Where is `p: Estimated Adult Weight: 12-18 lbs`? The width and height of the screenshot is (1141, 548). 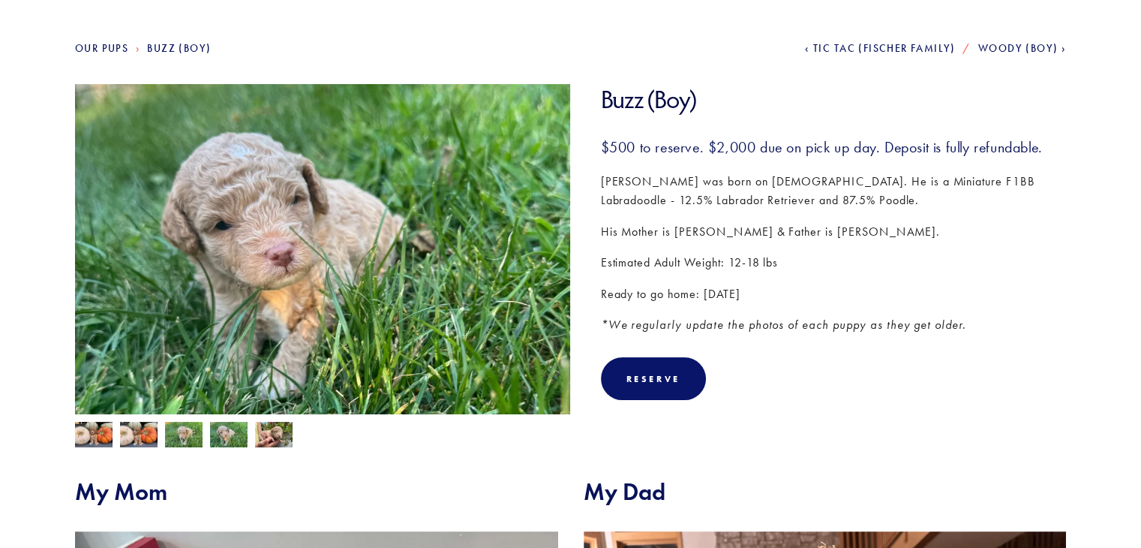 p: Estimated Adult Weight: 12-18 lbs is located at coordinates (833, 263).